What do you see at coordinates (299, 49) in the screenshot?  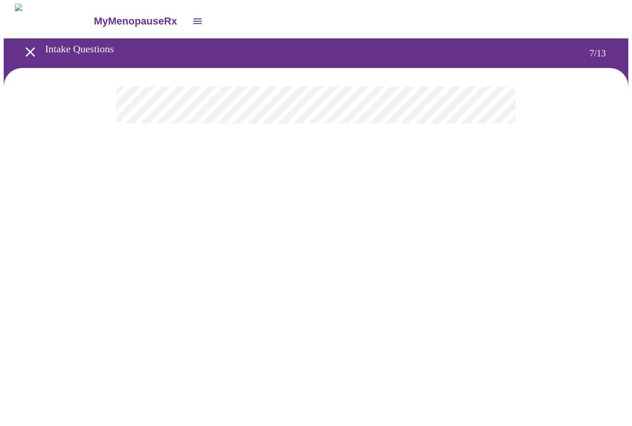 I see `h3: Intake Questions` at bounding box center [299, 49].